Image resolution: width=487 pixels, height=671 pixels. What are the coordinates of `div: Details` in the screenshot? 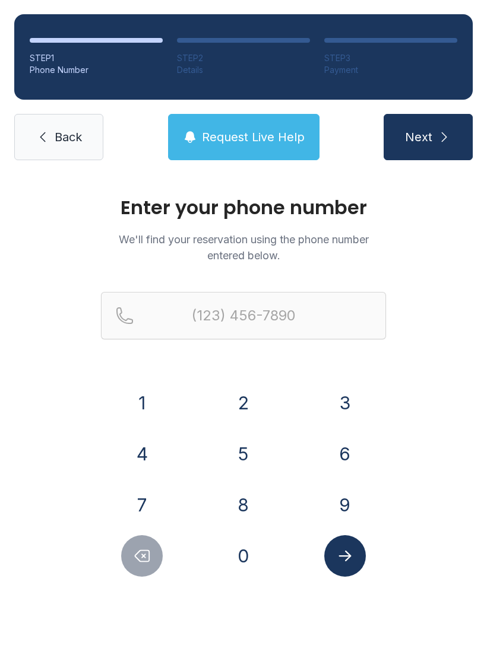 It's located at (243, 70).